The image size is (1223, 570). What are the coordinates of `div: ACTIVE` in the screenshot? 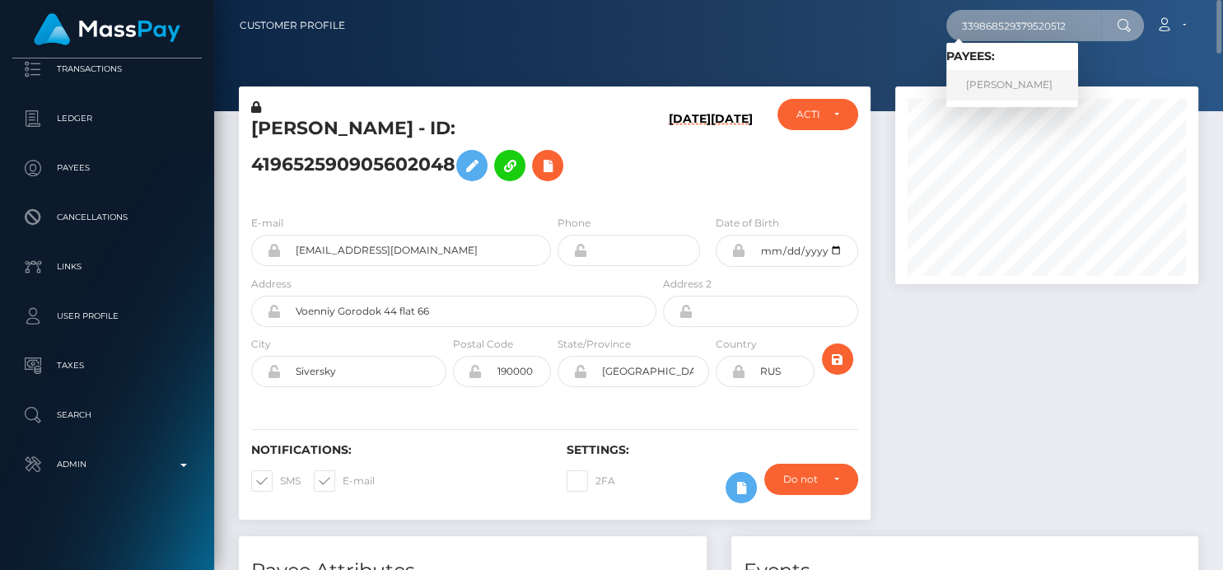 It's located at (808, 114).